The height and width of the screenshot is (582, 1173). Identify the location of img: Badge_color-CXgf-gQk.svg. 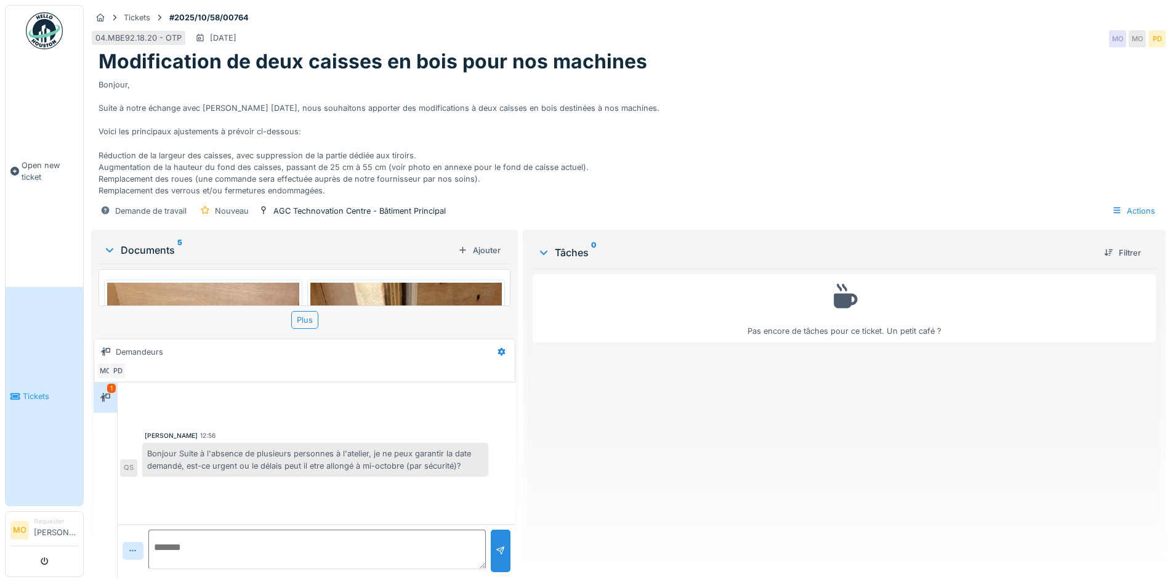
(44, 31).